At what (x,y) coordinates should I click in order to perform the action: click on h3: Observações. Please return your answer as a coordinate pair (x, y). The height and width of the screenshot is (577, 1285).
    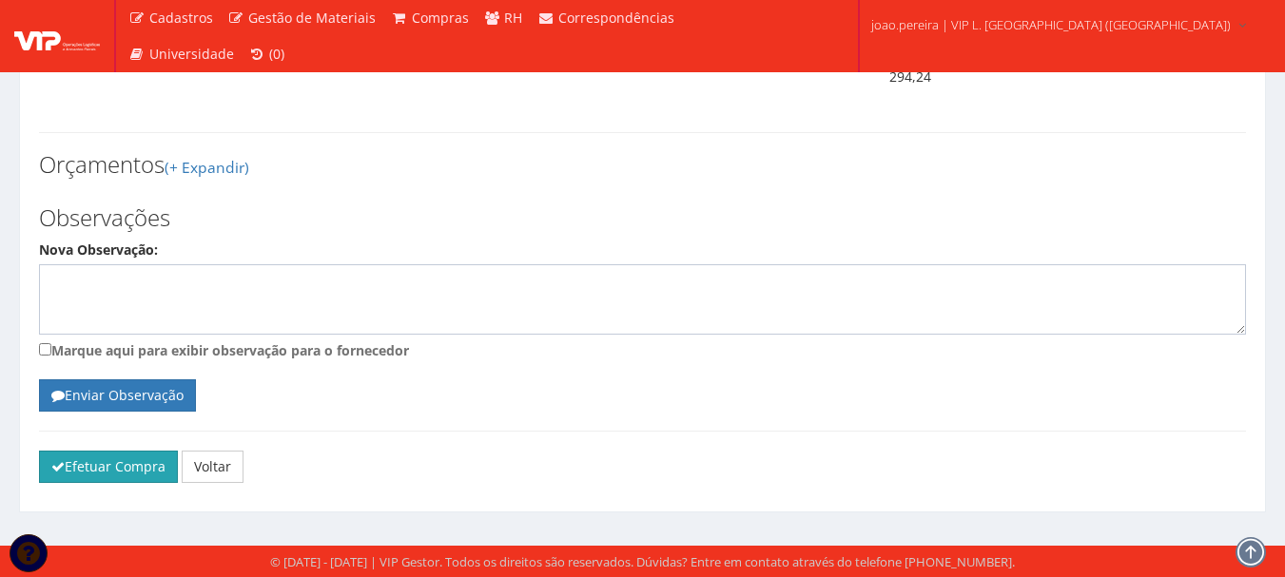
    Looking at the image, I should click on (642, 218).